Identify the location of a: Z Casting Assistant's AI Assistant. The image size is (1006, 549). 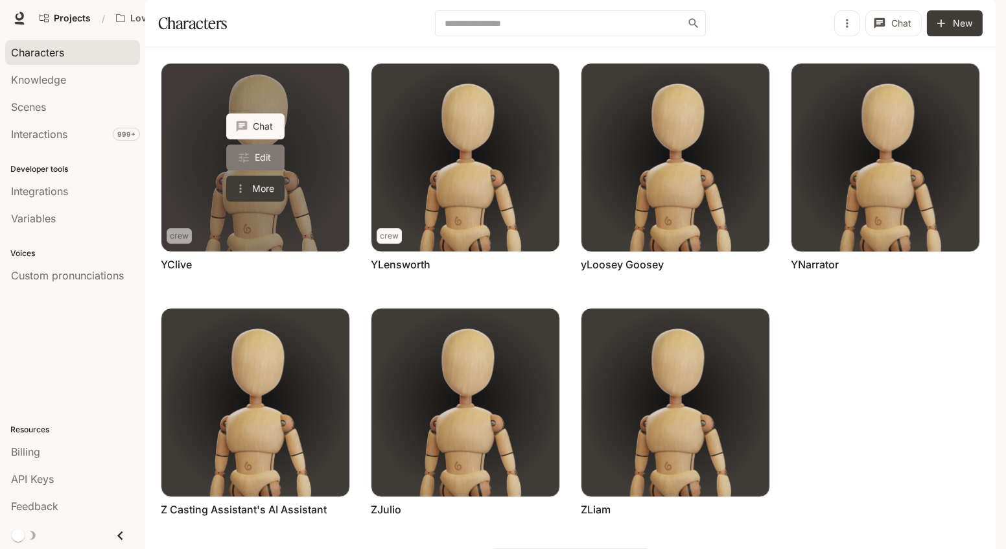
(244, 509).